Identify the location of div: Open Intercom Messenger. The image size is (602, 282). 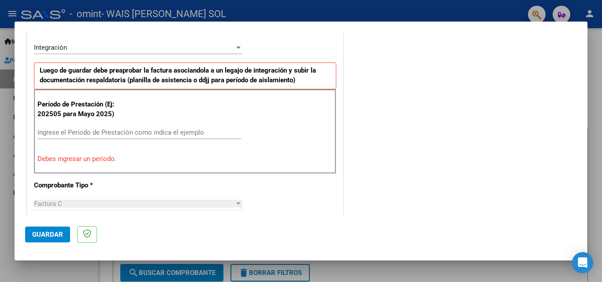
(583, 263).